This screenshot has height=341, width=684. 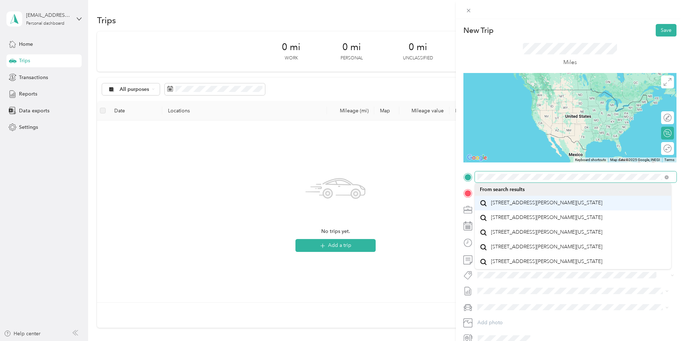 What do you see at coordinates (590, 160) in the screenshot?
I see `button: Keyboard shortcuts` at bounding box center [590, 160].